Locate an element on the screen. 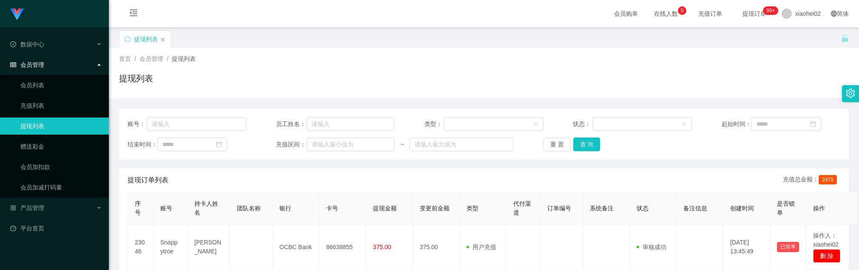 The image size is (859, 270). span: 充值区间： is located at coordinates (291, 144).